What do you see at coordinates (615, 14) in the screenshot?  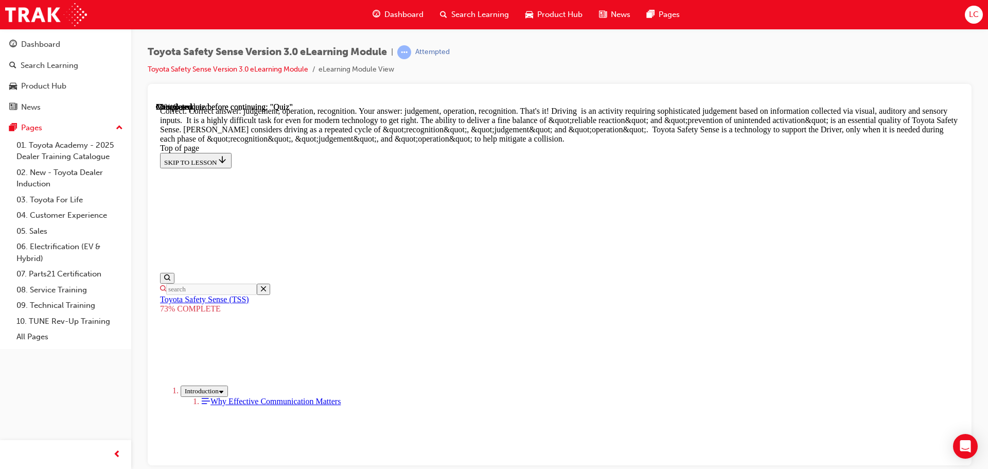 I see `a: news-iconNews` at bounding box center [615, 14].